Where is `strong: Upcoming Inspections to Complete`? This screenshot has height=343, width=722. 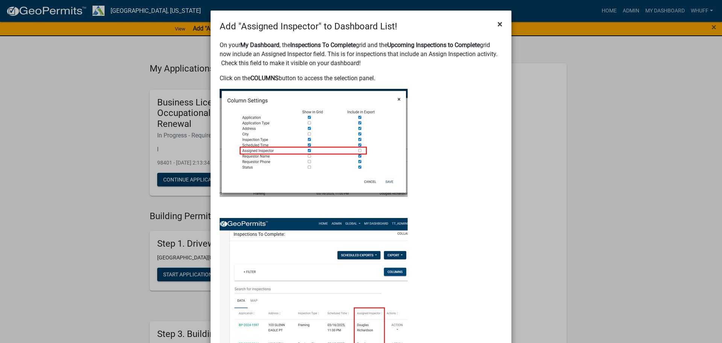
strong: Upcoming Inspections to Complete is located at coordinates (434, 45).